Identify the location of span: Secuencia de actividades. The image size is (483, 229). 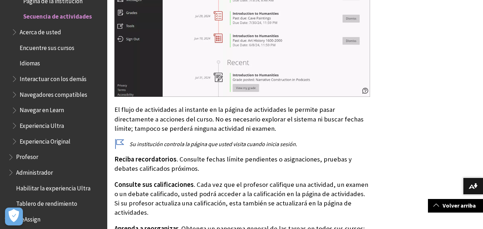
(58, 15).